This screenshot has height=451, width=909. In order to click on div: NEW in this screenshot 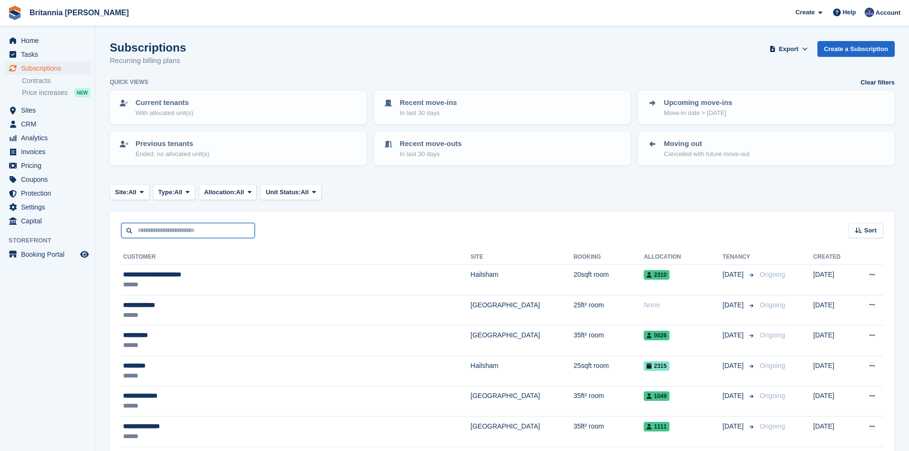, I will do `click(82, 93)`.